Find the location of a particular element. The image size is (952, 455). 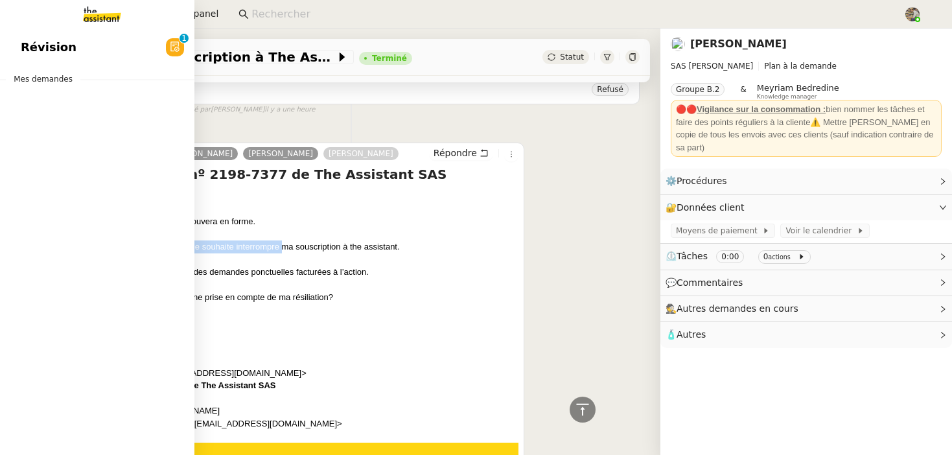

div: 💬Commentaires is located at coordinates (806, 282).